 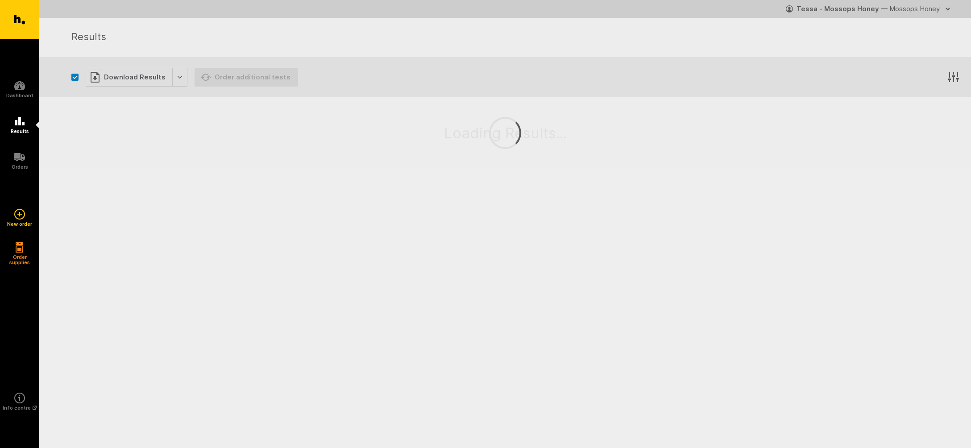 I want to click on button: Select all, so click(x=75, y=77).